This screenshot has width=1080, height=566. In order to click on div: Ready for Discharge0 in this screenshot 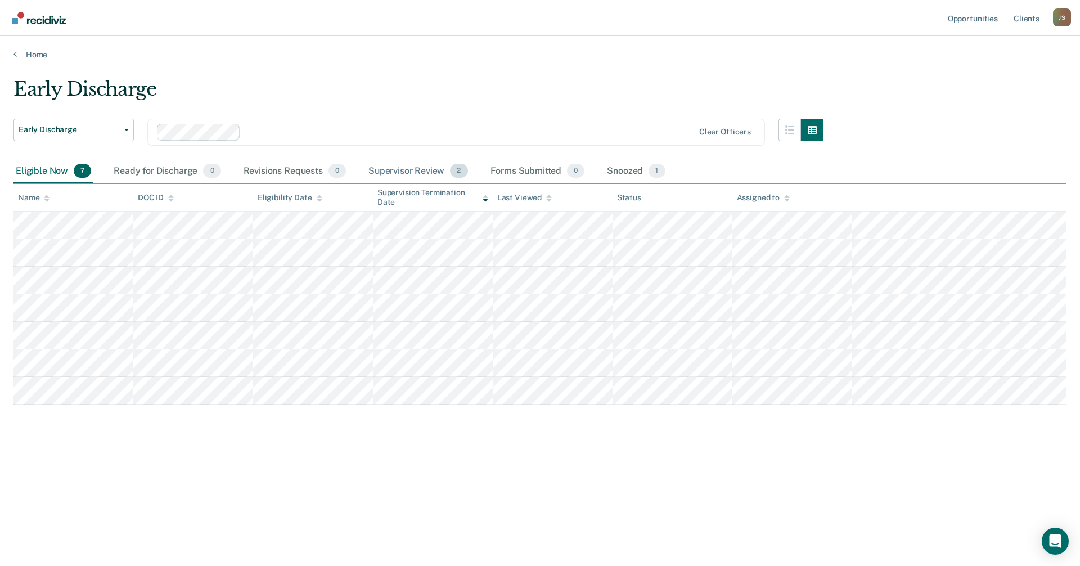, I will do `click(167, 172)`.